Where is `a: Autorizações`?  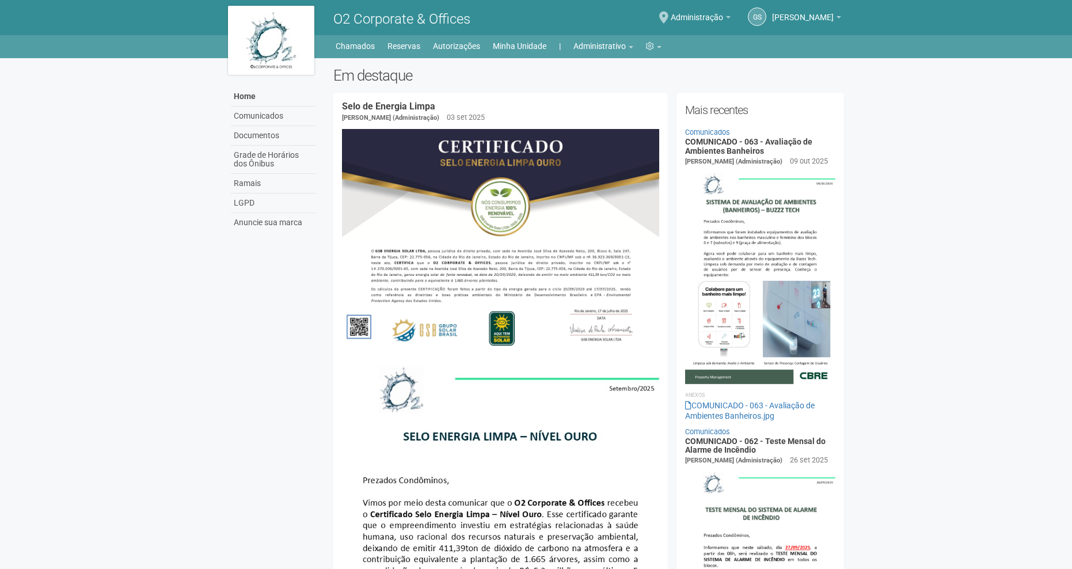 a: Autorizações is located at coordinates (457, 46).